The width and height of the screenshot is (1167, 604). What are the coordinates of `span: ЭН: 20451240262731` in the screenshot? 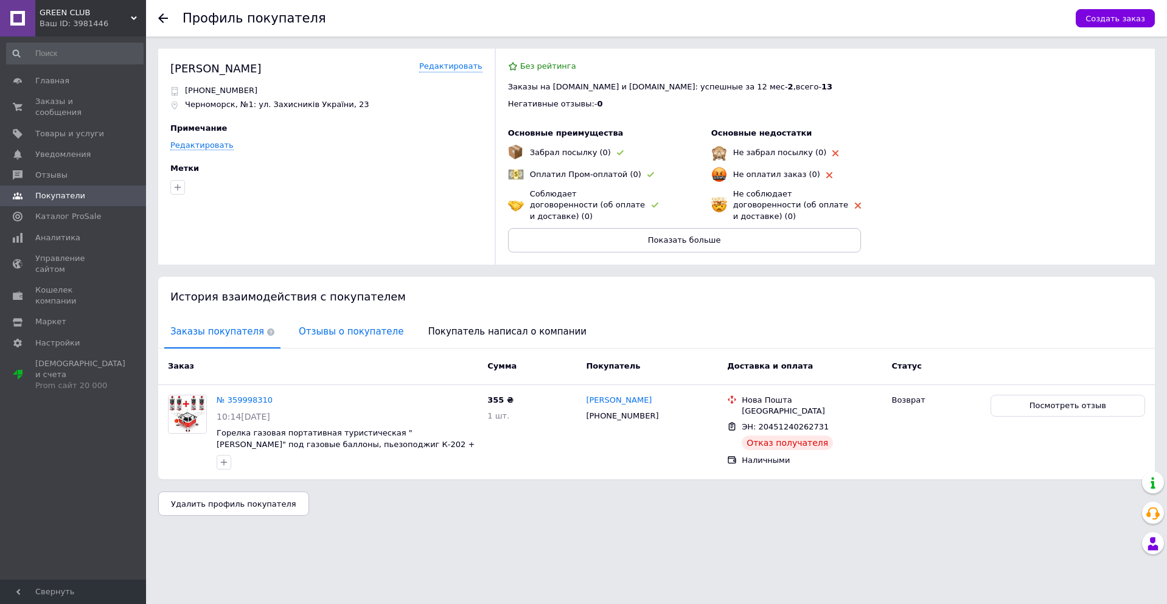 It's located at (785, 426).